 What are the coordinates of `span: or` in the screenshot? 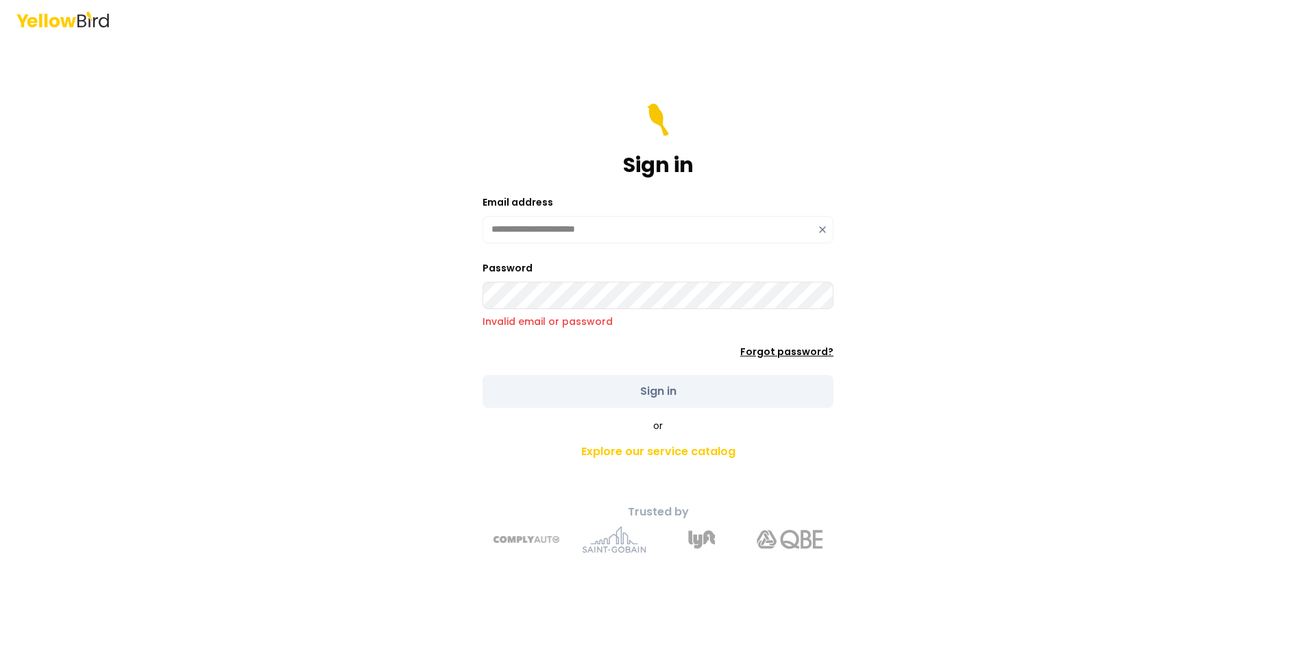 It's located at (658, 426).